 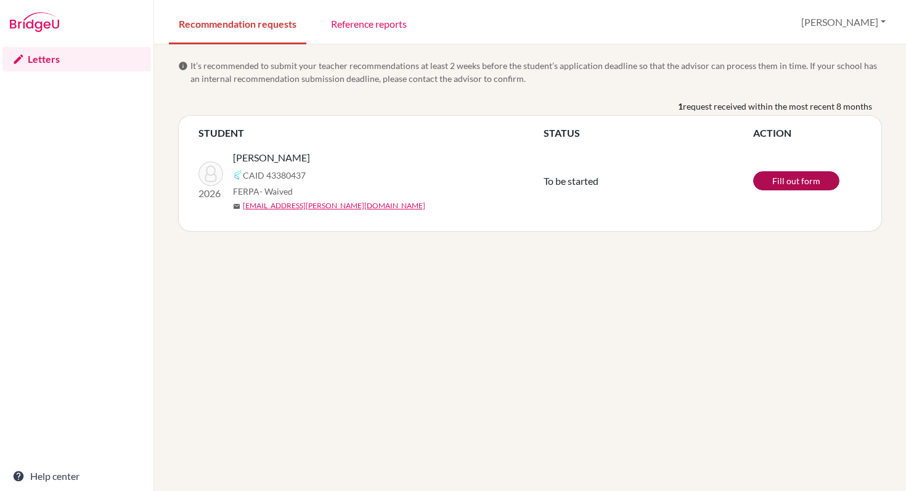 I want to click on p: 2026, so click(x=211, y=194).